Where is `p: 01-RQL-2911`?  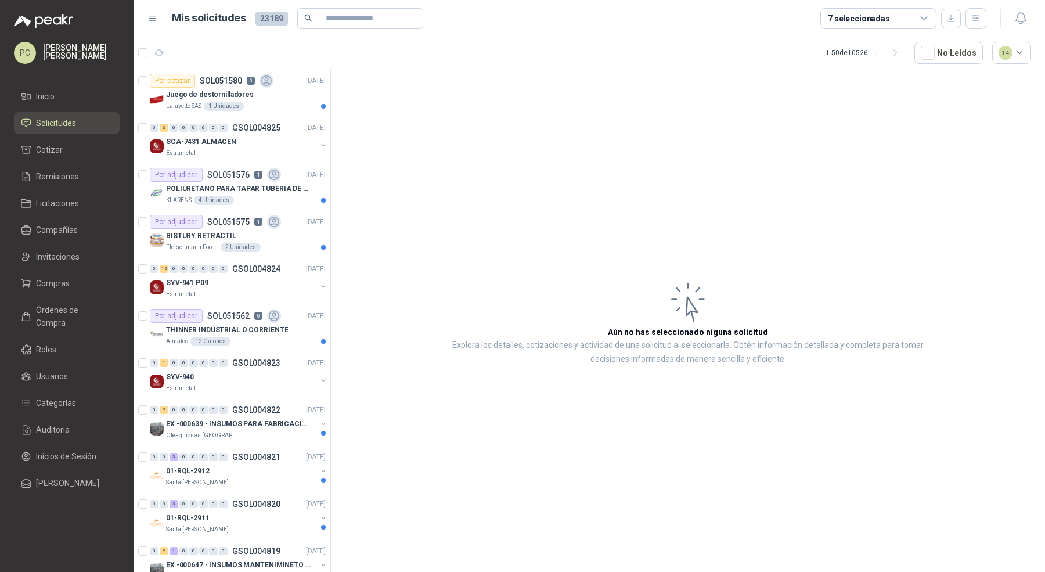 p: 01-RQL-2911 is located at coordinates (187, 518).